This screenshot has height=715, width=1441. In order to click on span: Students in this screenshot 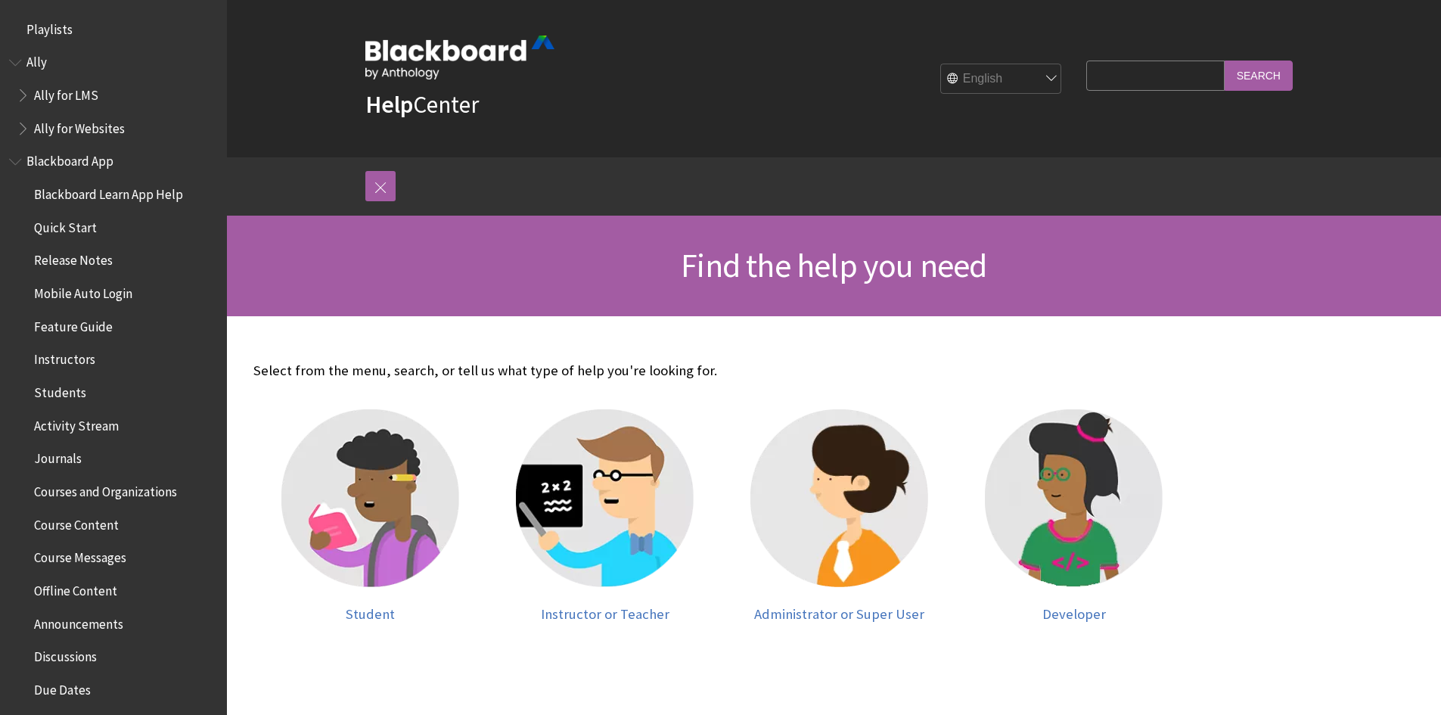, I will do `click(60, 390)`.